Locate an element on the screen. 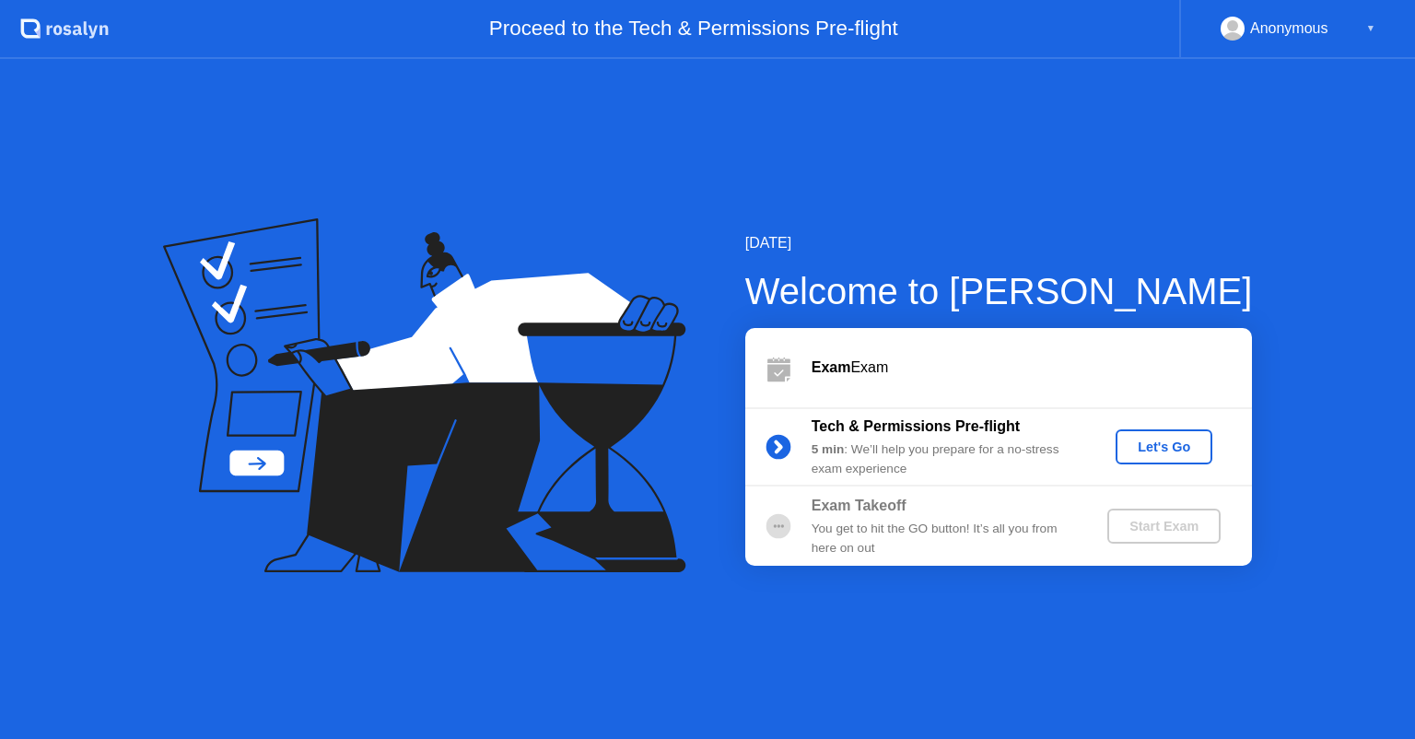 The image size is (1415, 739). button: Let's Go is located at coordinates (1164, 447).